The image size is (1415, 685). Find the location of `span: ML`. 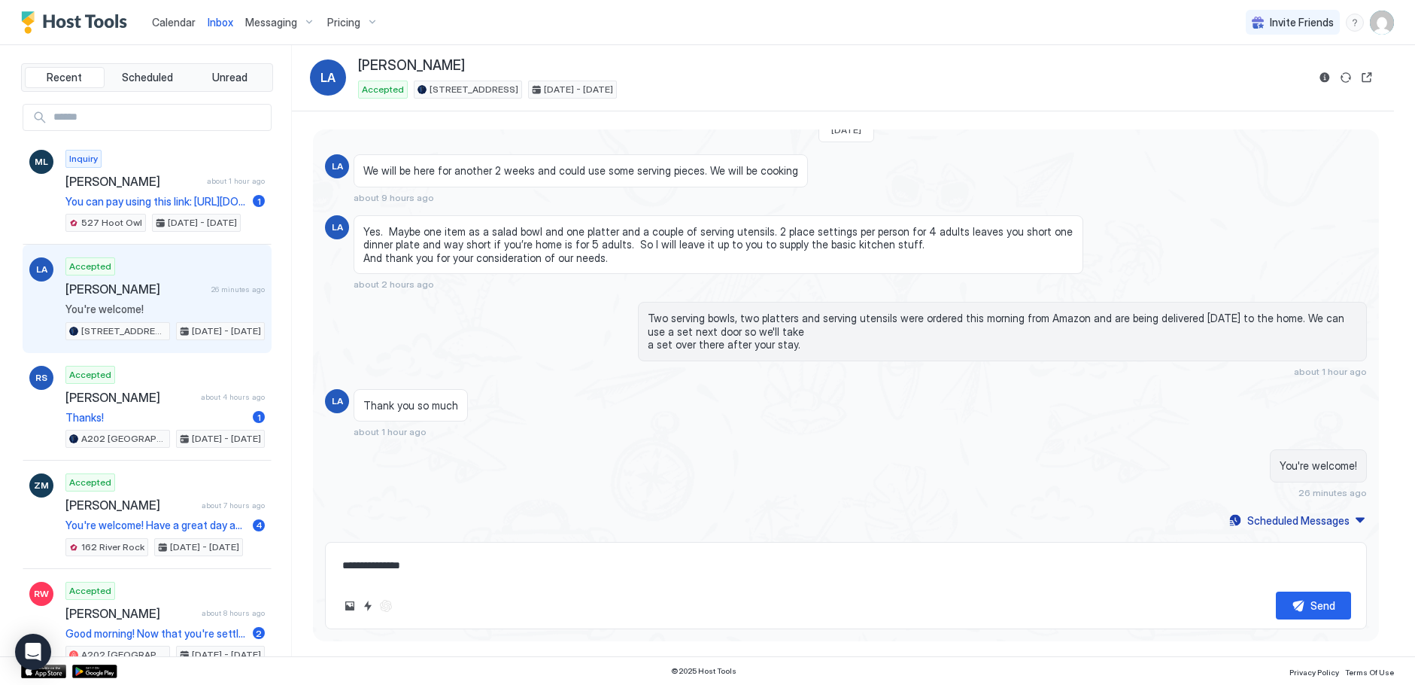

span: ML is located at coordinates (41, 162).